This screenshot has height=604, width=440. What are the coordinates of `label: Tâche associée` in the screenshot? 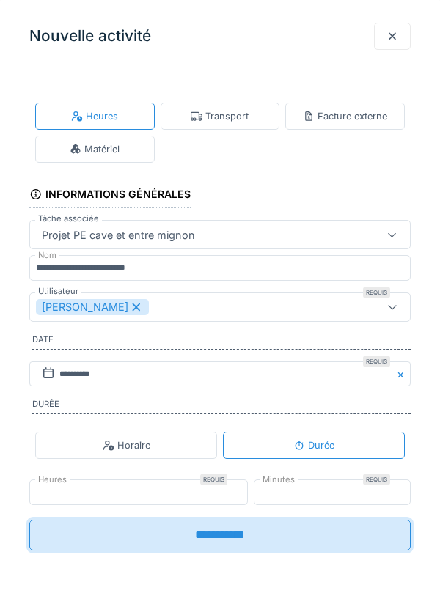 It's located at (68, 218).